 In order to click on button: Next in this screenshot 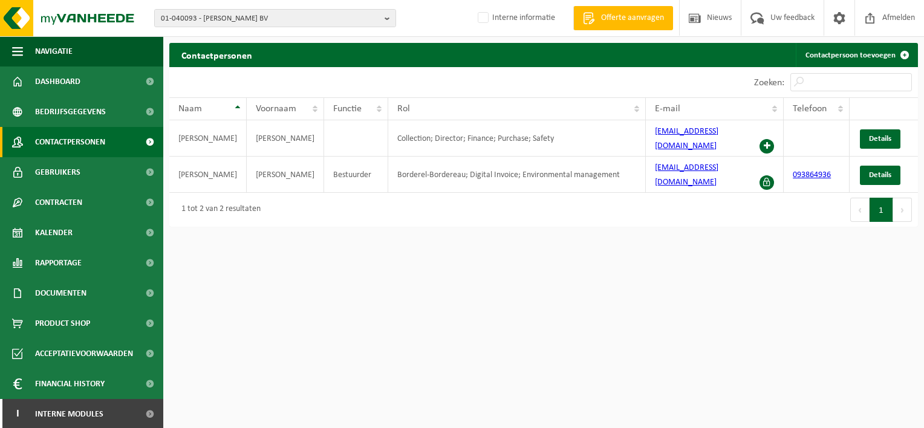, I will do `click(902, 210)`.